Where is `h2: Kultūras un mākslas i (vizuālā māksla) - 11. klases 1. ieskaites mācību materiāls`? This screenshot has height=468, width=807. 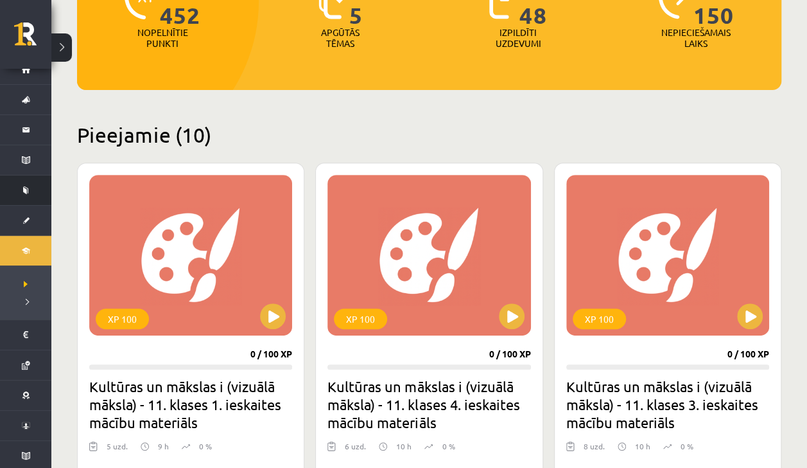 h2: Kultūras un mākslas i (vizuālā māksla) - 11. klases 1. ieskaites mācību materiāls is located at coordinates (191, 404).